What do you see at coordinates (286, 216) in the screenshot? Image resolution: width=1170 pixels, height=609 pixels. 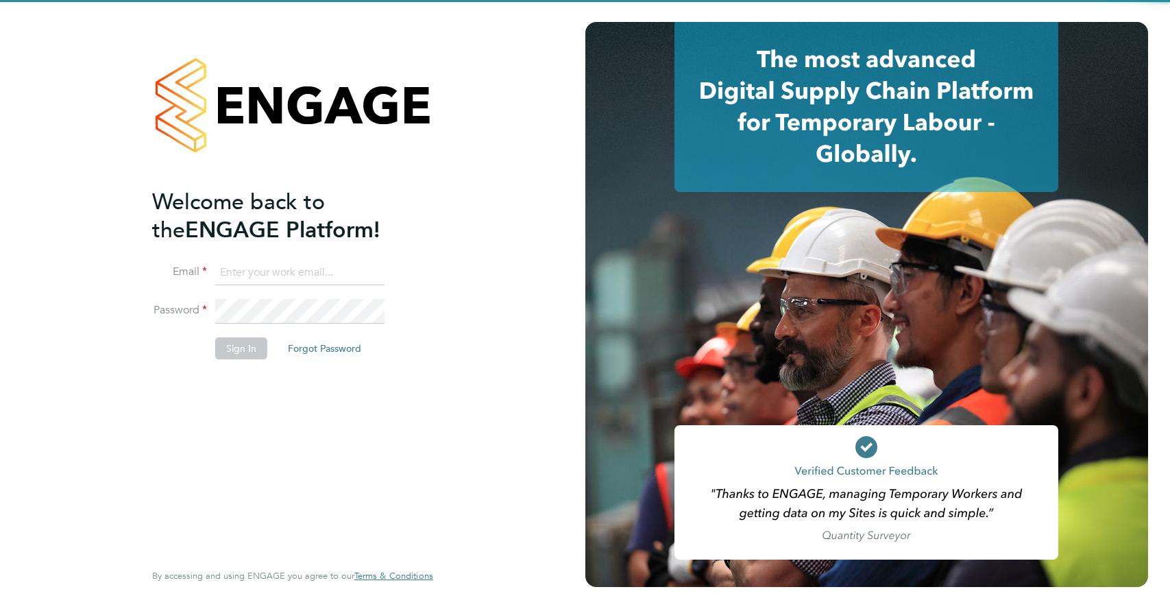 I see `h2: ENGAGE Platform!` at bounding box center [286, 216].